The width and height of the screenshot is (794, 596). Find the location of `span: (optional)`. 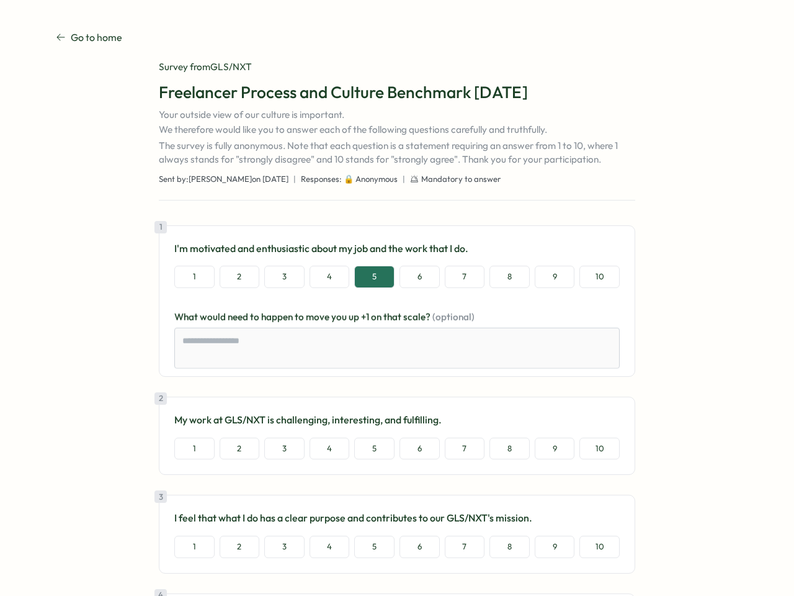

span: (optional) is located at coordinates (454, 317).